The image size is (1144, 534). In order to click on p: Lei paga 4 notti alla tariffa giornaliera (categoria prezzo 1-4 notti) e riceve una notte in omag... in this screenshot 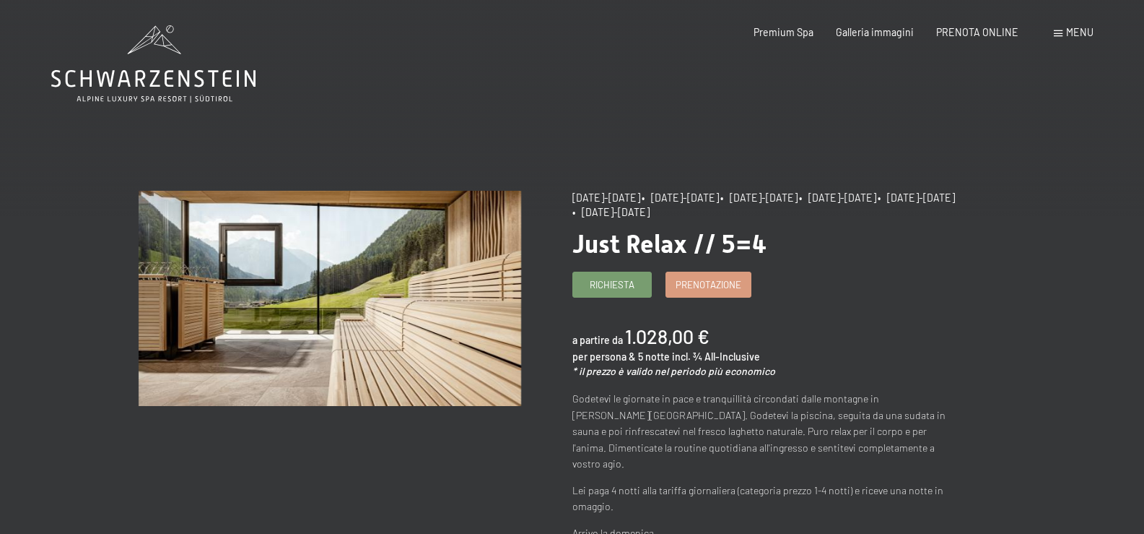, I will do `click(764, 498)`.